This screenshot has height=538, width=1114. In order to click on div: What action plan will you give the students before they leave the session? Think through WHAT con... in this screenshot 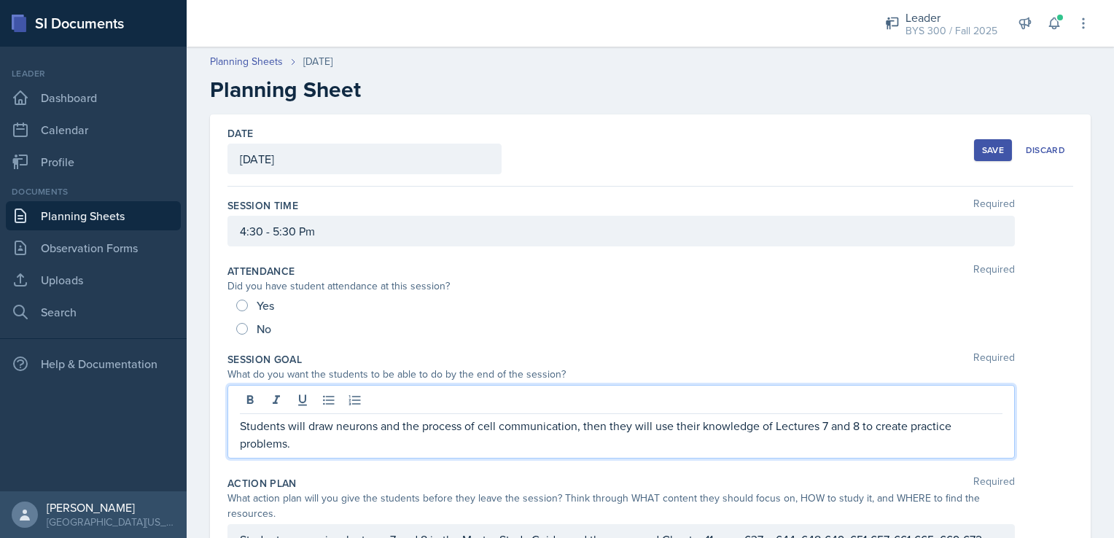, I will do `click(621, 506)`.